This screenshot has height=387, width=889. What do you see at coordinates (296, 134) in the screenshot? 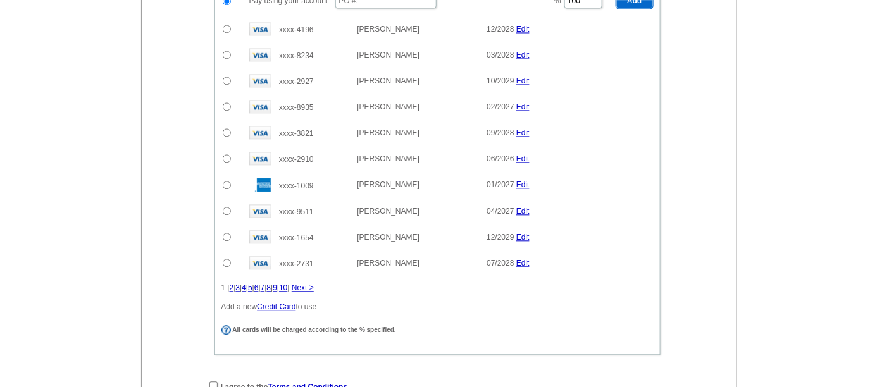
I see `span: xxxx-3821` at bounding box center [296, 134].